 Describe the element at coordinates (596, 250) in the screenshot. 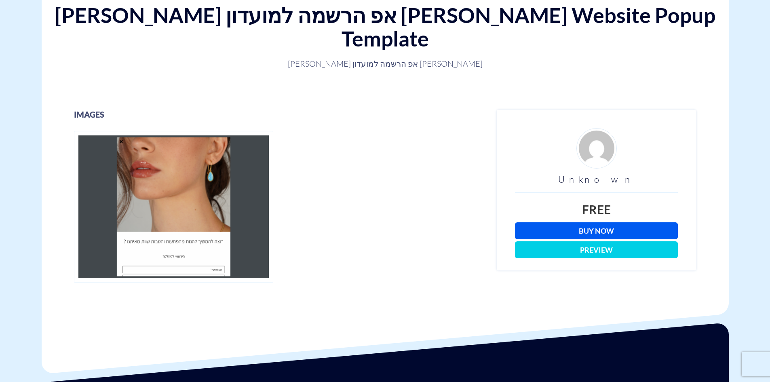

I see `button: Preview` at that location.